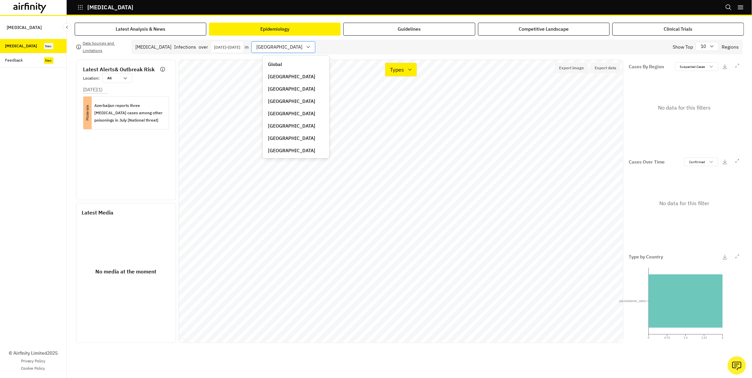 This screenshot has height=378, width=752. I want to click on button: Export image, so click(571, 68).